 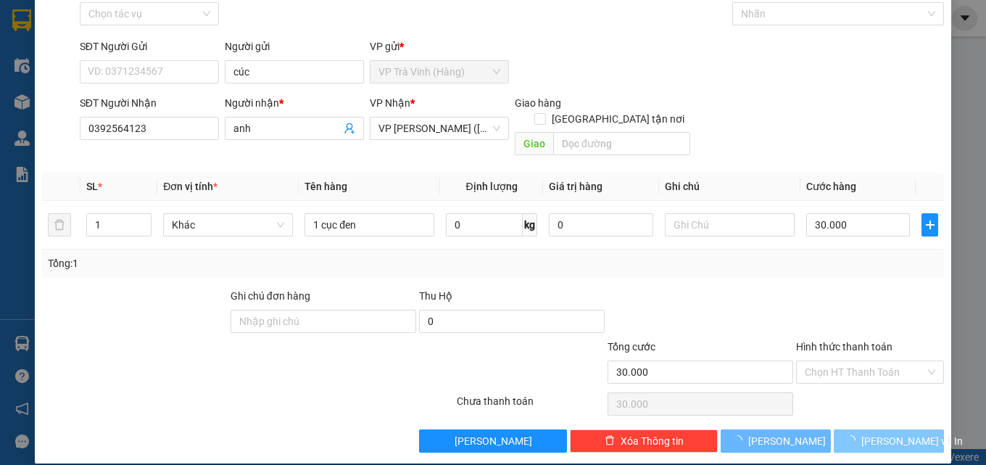 What do you see at coordinates (59, 225) in the screenshot?
I see `button: delete` at bounding box center [59, 225].